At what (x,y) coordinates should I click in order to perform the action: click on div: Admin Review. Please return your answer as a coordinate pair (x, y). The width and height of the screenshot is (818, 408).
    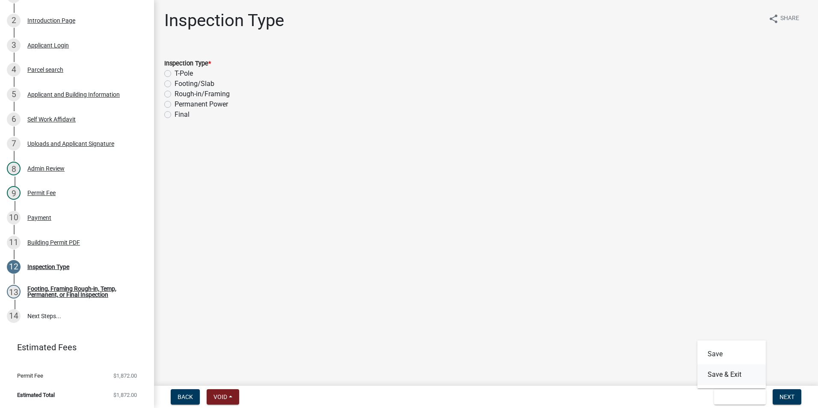
    Looking at the image, I should click on (46, 169).